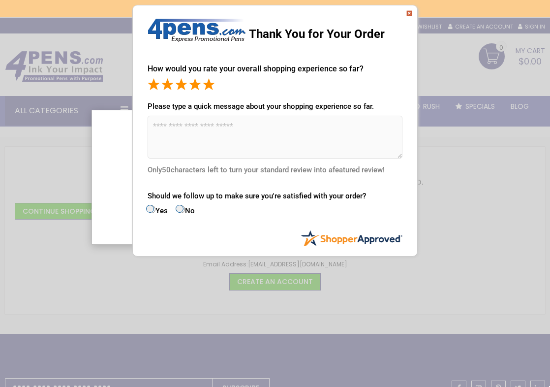 The height and width of the screenshot is (387, 550). What do you see at coordinates (275, 170) in the screenshot?
I see `div: Only characters left to turn your standard review into a` at bounding box center [275, 170].